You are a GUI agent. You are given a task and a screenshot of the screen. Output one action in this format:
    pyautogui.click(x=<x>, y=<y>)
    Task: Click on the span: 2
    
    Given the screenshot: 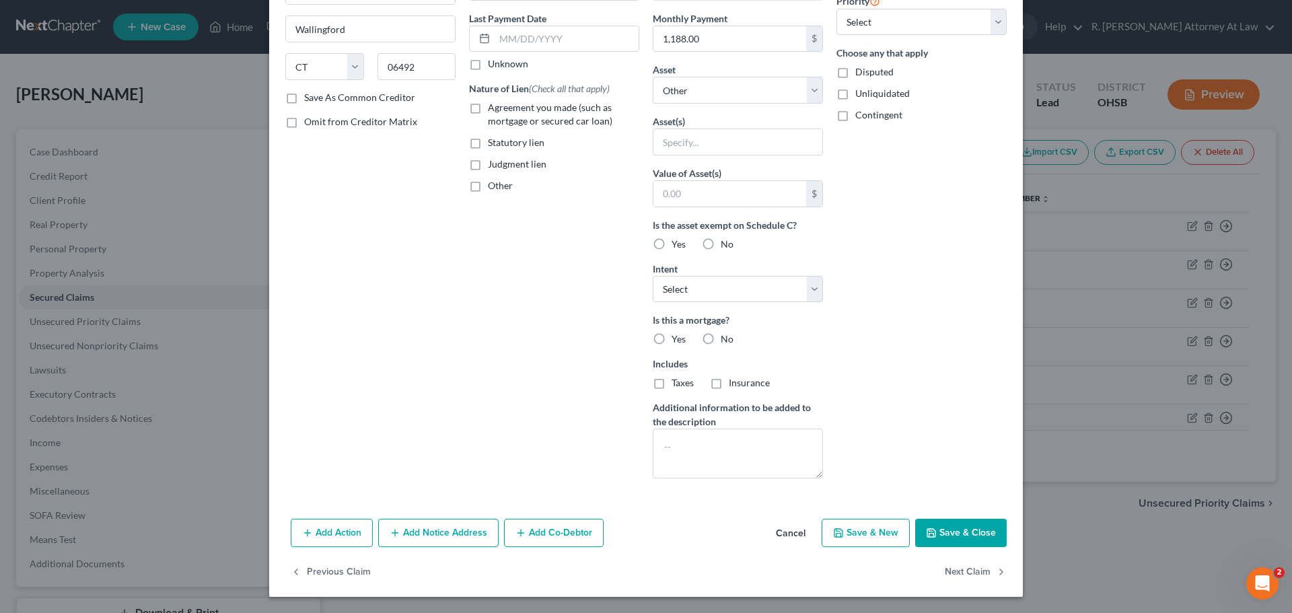 What is the action you would take?
    pyautogui.click(x=1279, y=573)
    